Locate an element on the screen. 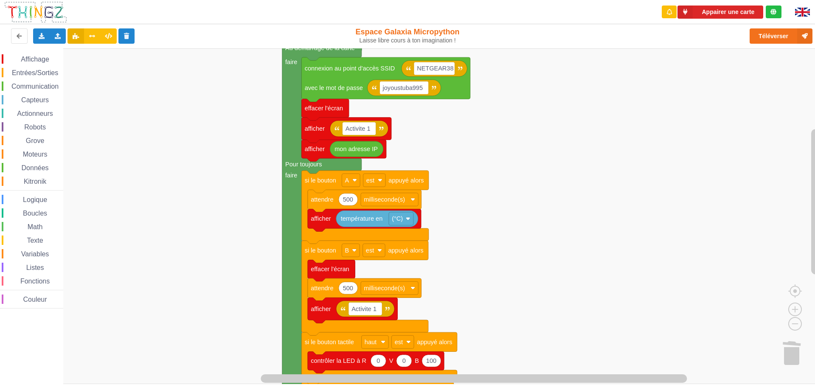  text: si le bouton tactile is located at coordinates (329, 342).